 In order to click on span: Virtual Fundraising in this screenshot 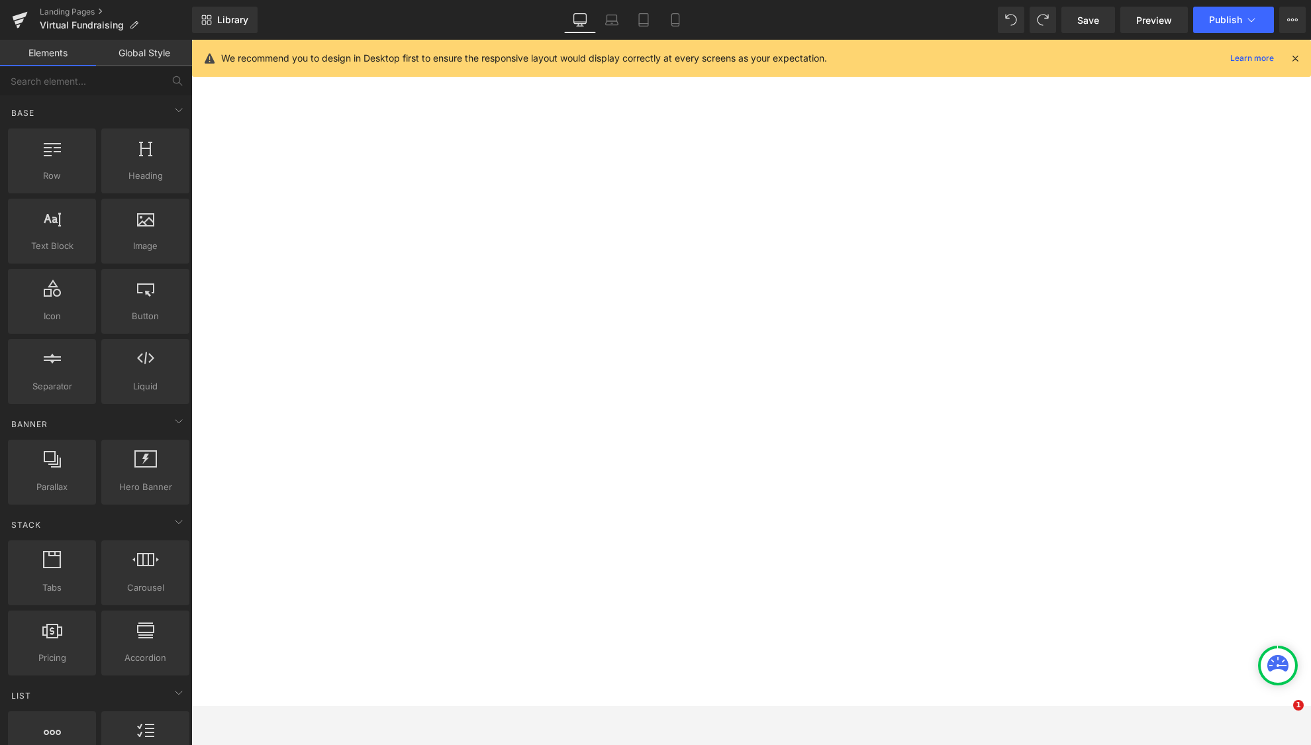, I will do `click(81, 25)`.